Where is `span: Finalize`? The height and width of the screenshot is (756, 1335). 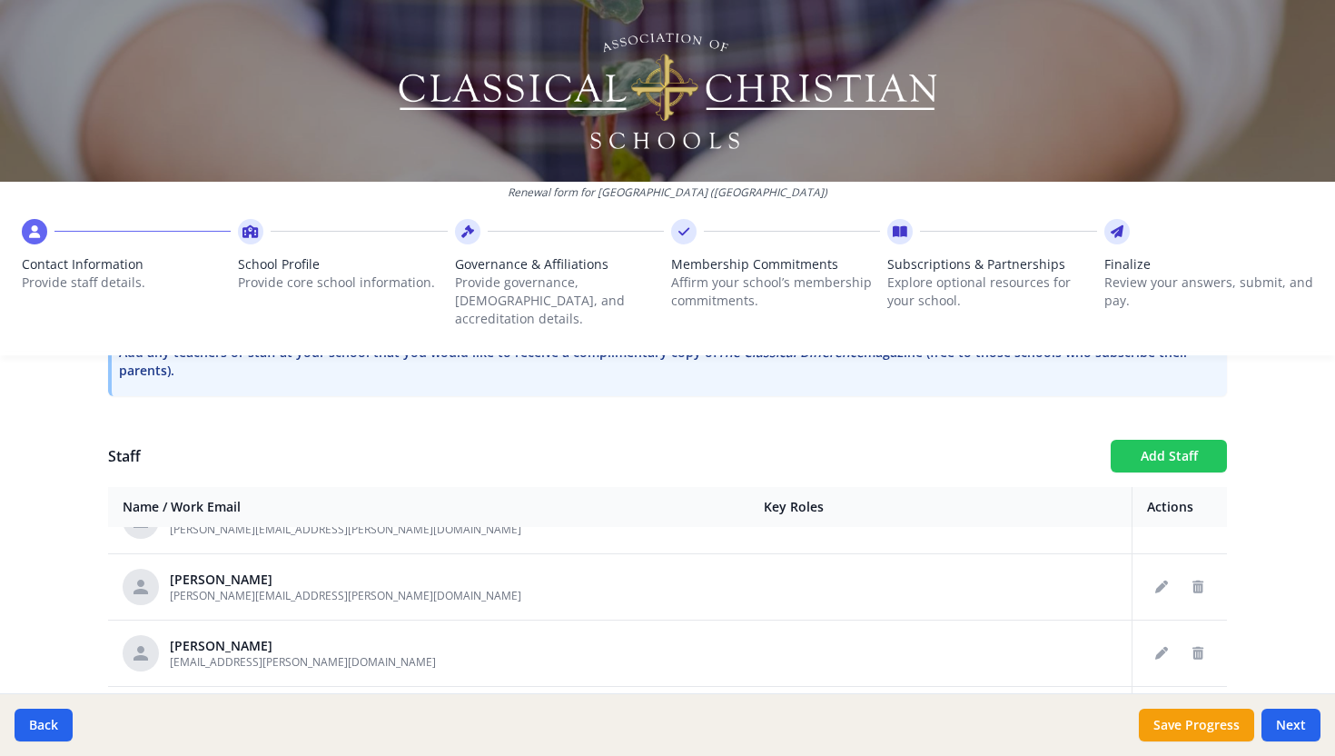
span: Finalize is located at coordinates (1209, 264).